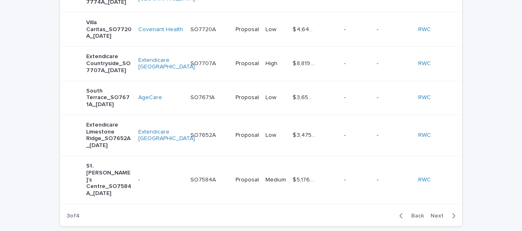 Image resolution: width=522 pixels, height=231 pixels. Describe the element at coordinates (160, 30) in the screenshot. I see `a: Covenant Health` at that location.